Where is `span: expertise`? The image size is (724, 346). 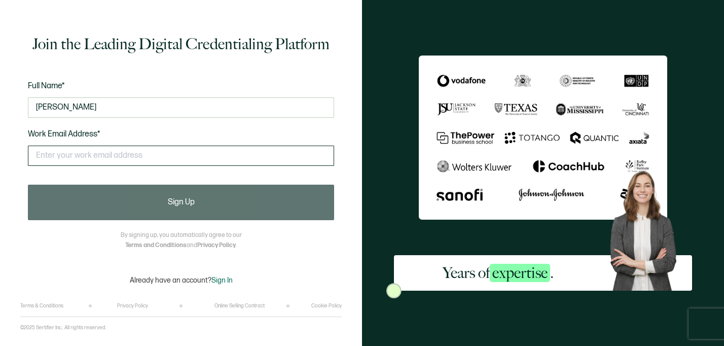 span: expertise is located at coordinates (520, 273).